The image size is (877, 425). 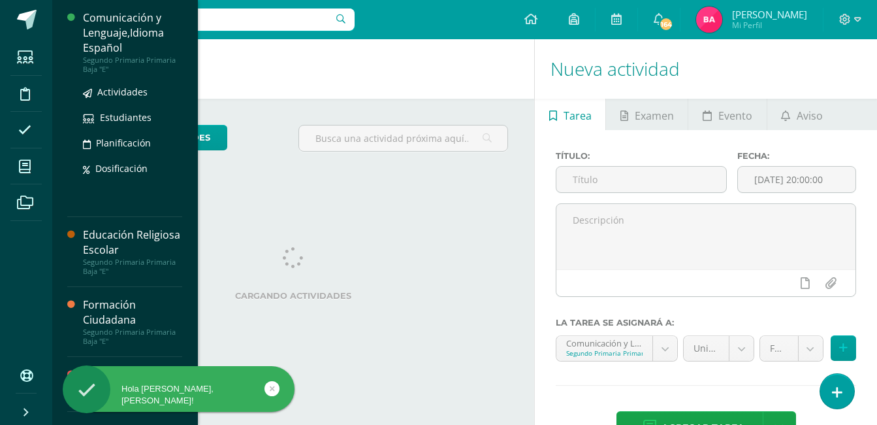 What do you see at coordinates (122, 91) in the screenshot?
I see `span: Actividades` at bounding box center [122, 91].